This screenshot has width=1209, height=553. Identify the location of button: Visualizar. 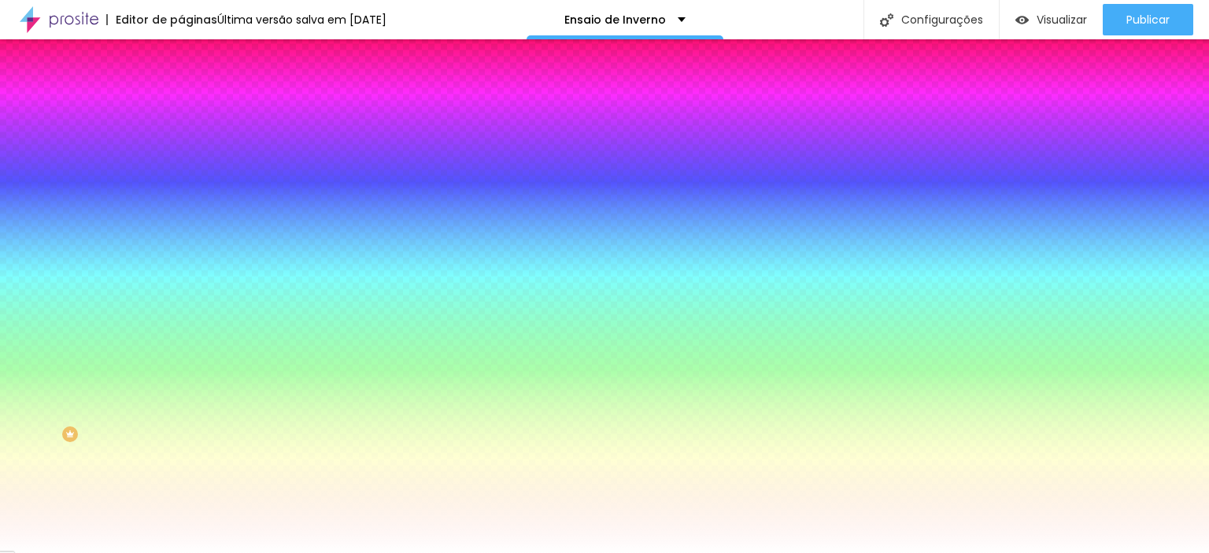
(1051, 20).